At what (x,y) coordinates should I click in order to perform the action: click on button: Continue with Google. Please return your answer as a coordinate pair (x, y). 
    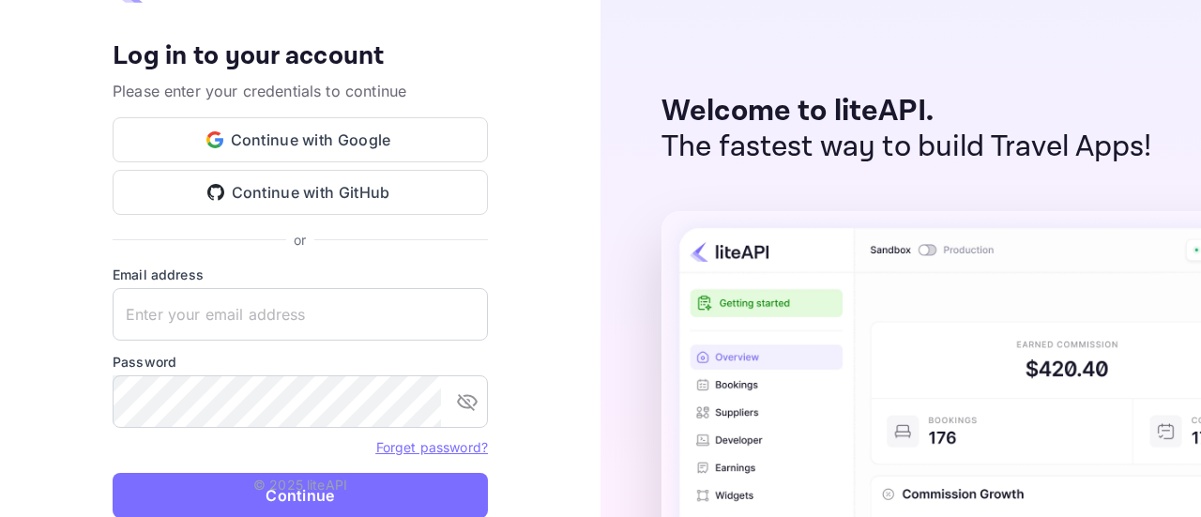
    Looking at the image, I should click on (300, 140).